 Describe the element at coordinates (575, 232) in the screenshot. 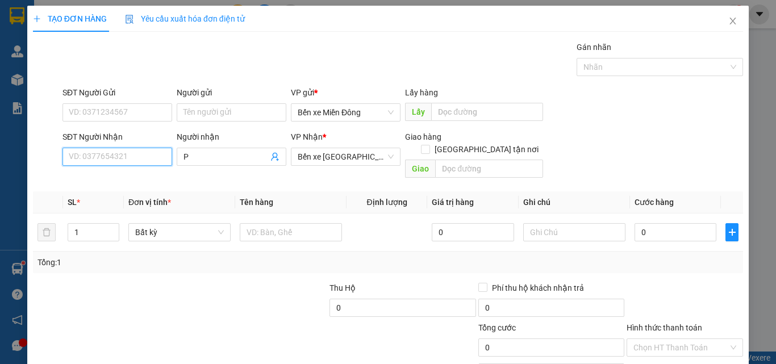

I see `input: Ghi Chú` at that location.